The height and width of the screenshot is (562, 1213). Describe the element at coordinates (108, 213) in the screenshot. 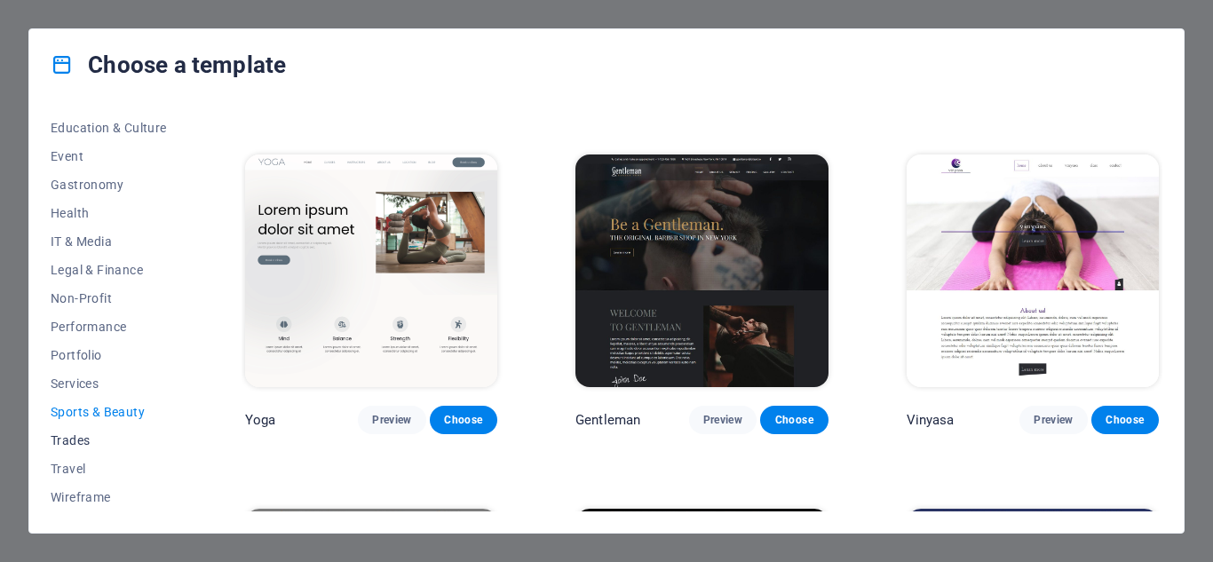

I see `span: Health` at that location.